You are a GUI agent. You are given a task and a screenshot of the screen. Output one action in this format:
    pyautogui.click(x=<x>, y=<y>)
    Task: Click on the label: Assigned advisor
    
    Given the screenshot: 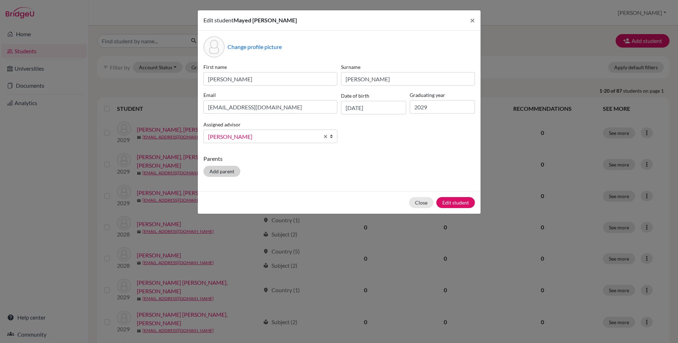 What is the action you would take?
    pyautogui.click(x=222, y=124)
    